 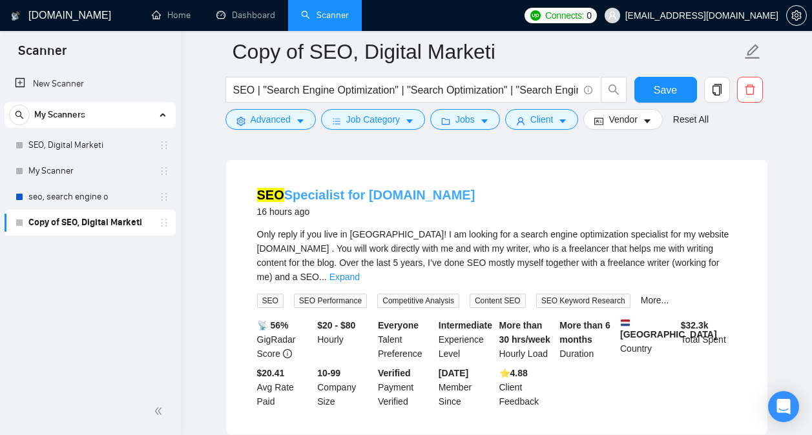 What do you see at coordinates (690, 119) in the screenshot?
I see `a: Reset All` at bounding box center [690, 119].